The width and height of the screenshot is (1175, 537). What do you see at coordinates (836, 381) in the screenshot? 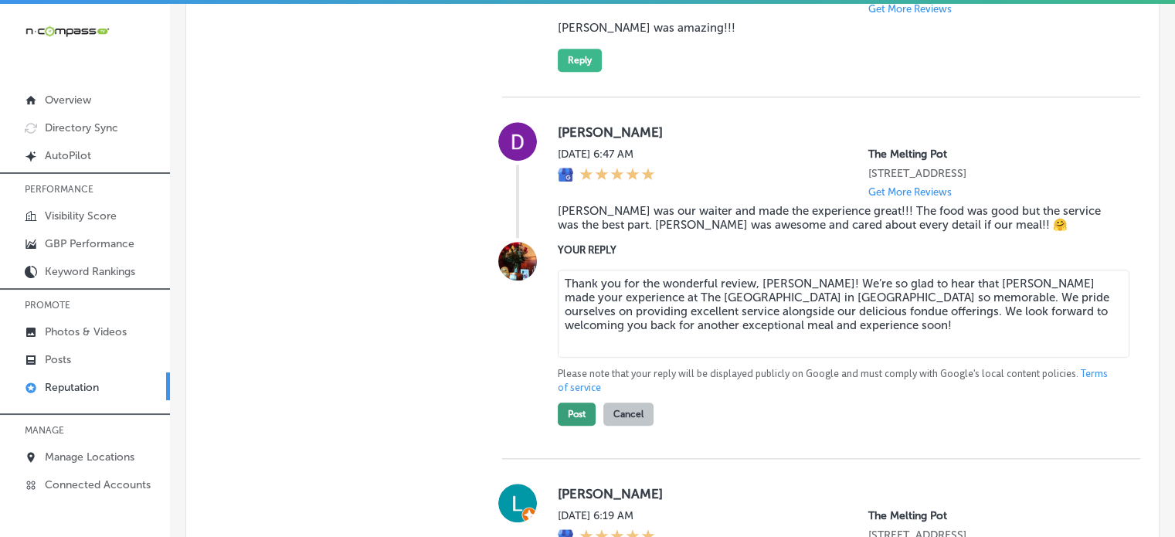
I see `p: Please note that your reply will be displayed publicly on Google and must comply with Google's lo...` at bounding box center [836, 381].